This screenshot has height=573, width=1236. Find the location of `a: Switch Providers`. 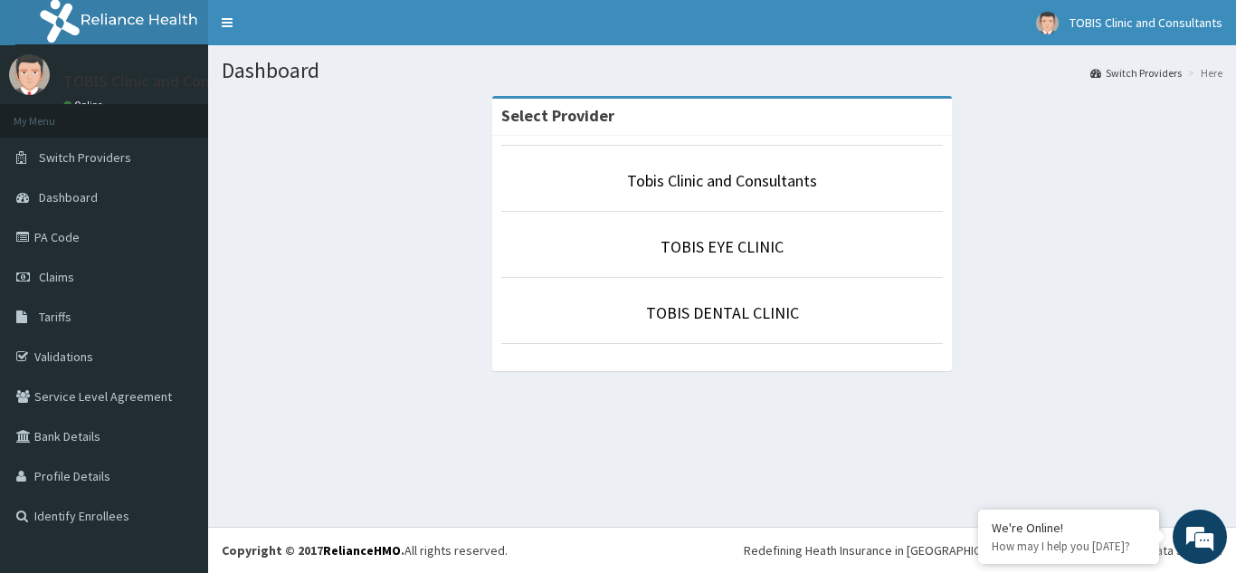

a: Switch Providers is located at coordinates (1136, 72).